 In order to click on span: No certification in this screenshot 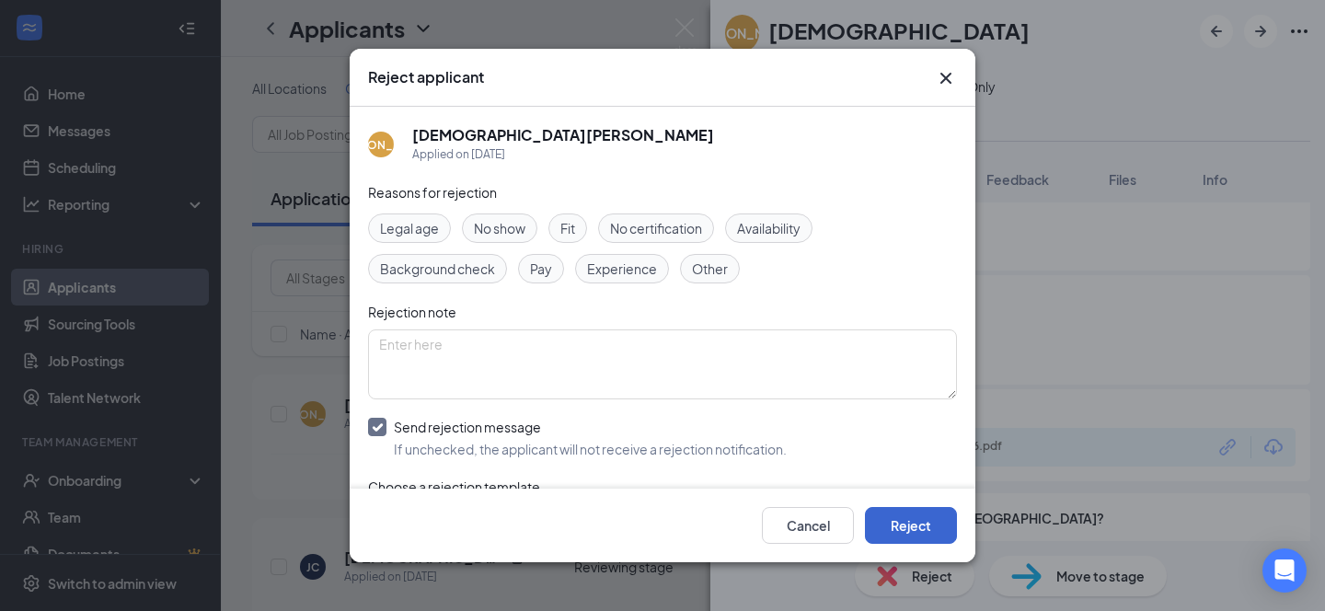, I will do `click(656, 228)`.